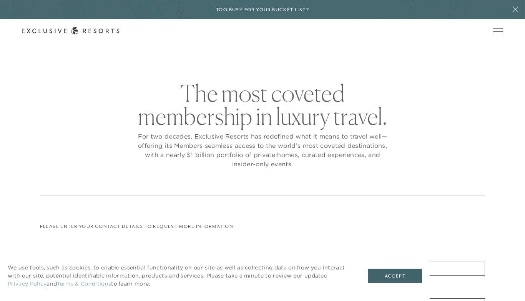 This screenshot has width=525, height=301. What do you see at coordinates (263, 226) in the screenshot?
I see `p: Please enter your contact details to request more information:` at bounding box center [263, 226].